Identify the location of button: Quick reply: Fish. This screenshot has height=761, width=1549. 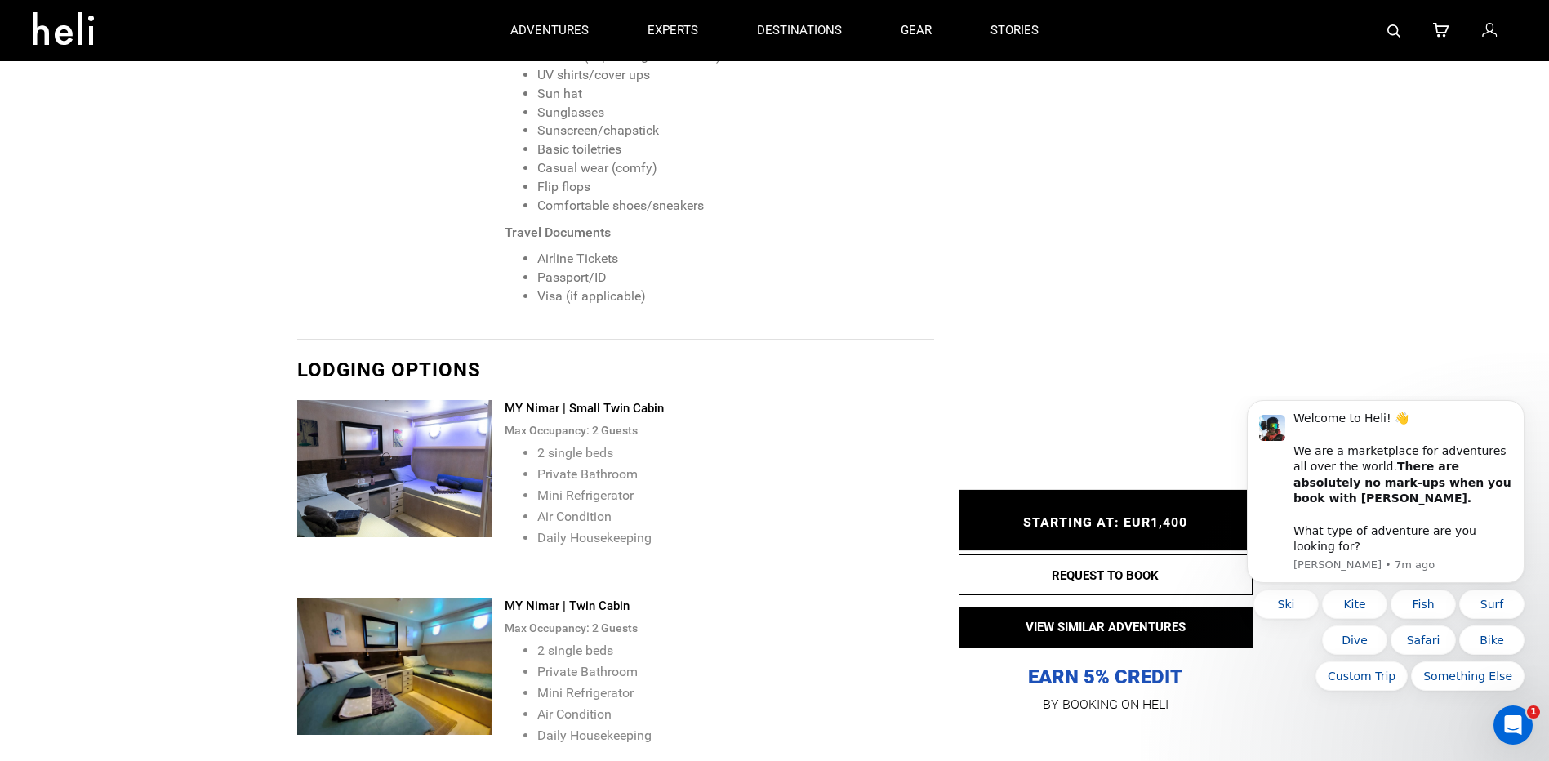
(201, 208).